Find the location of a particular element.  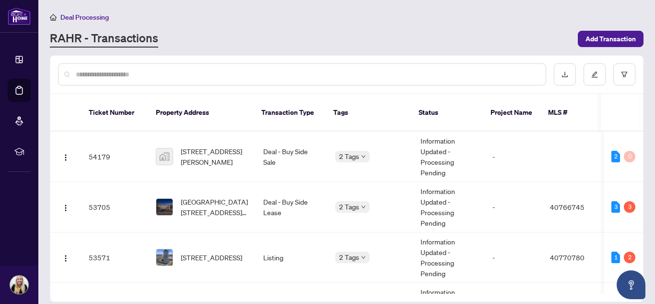

button: Add Transaction is located at coordinates (611, 39).